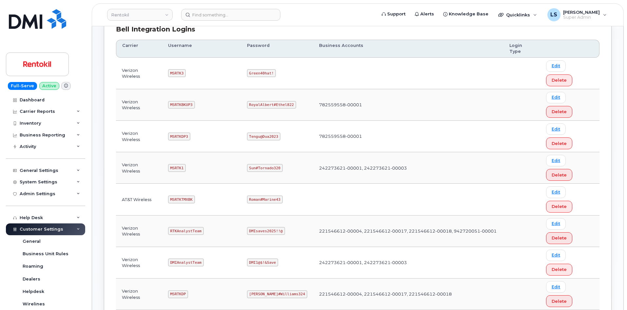 The image size is (627, 310). What do you see at coordinates (177, 73) in the screenshot?
I see `code: MSRTK3` at bounding box center [177, 73].